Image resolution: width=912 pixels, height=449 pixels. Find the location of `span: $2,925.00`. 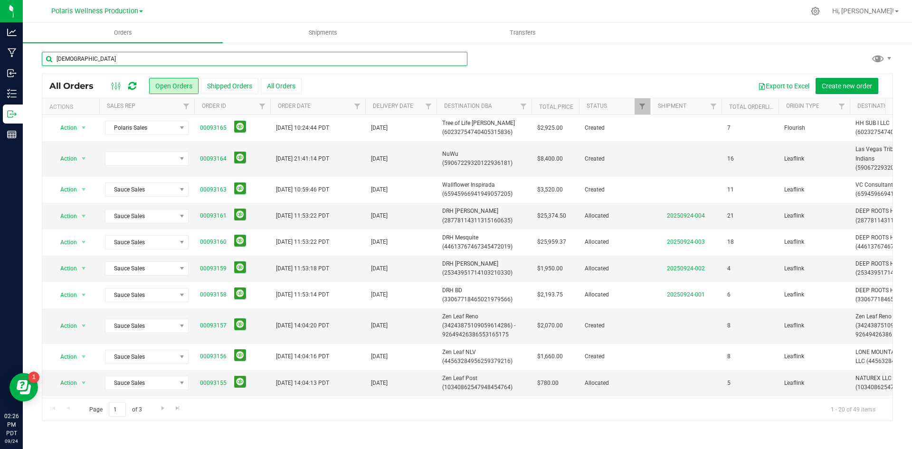

span: $2,925.00 is located at coordinates (550, 128).